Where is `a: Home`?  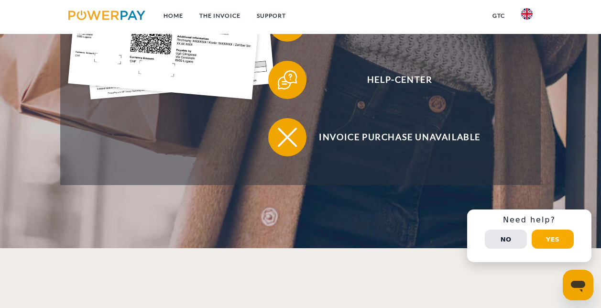 a: Home is located at coordinates (173, 16).